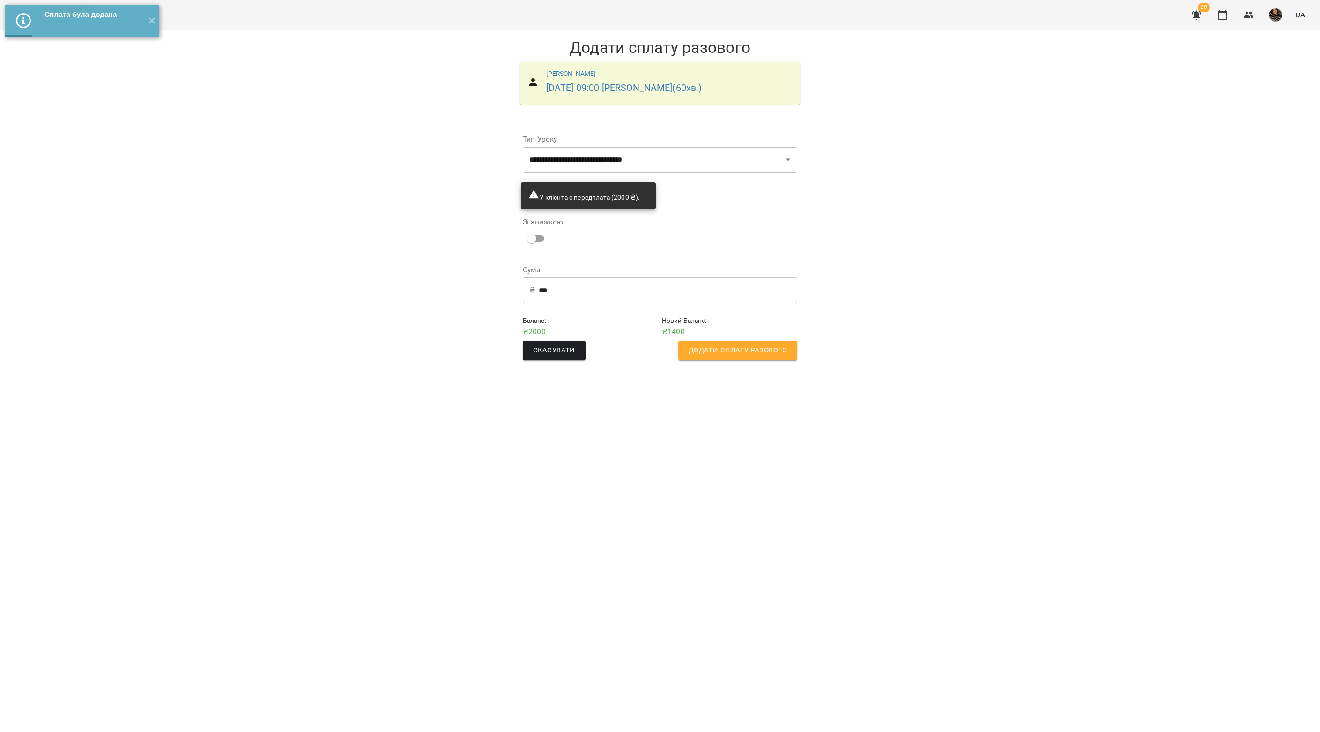 The width and height of the screenshot is (1320, 732). I want to click on label: Сума, so click(660, 270).